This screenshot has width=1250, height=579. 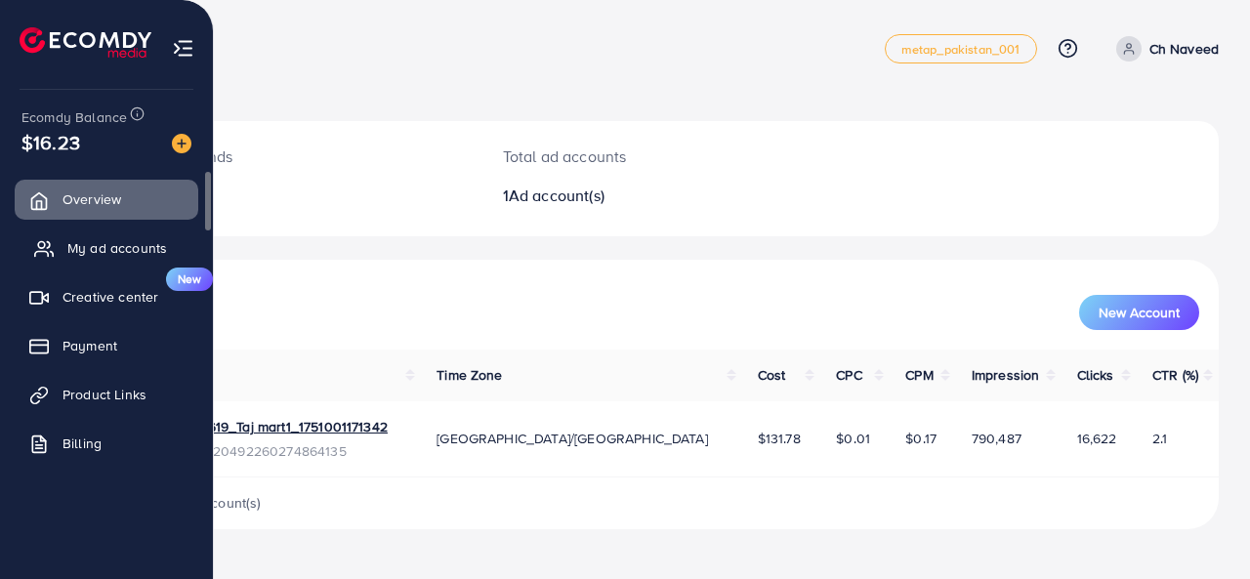 What do you see at coordinates (848, 375) in the screenshot?
I see `span: CPC` at bounding box center [848, 375].